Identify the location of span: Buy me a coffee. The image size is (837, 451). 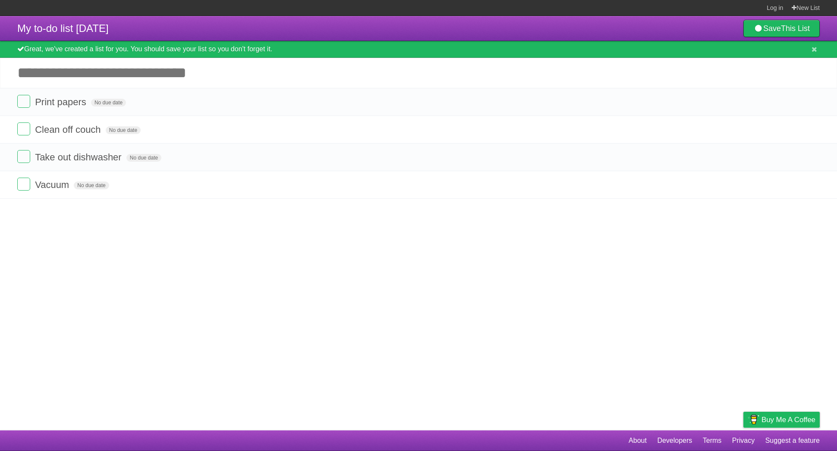
(788, 420).